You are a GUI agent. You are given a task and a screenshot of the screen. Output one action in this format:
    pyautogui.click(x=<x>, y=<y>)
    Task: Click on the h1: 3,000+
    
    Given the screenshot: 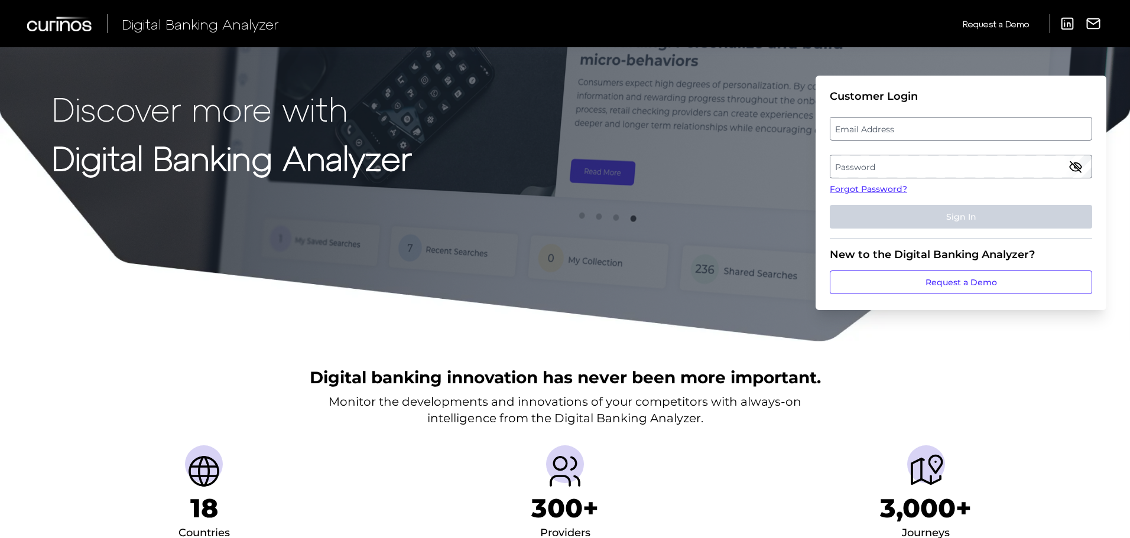 What is the action you would take?
    pyautogui.click(x=925, y=508)
    